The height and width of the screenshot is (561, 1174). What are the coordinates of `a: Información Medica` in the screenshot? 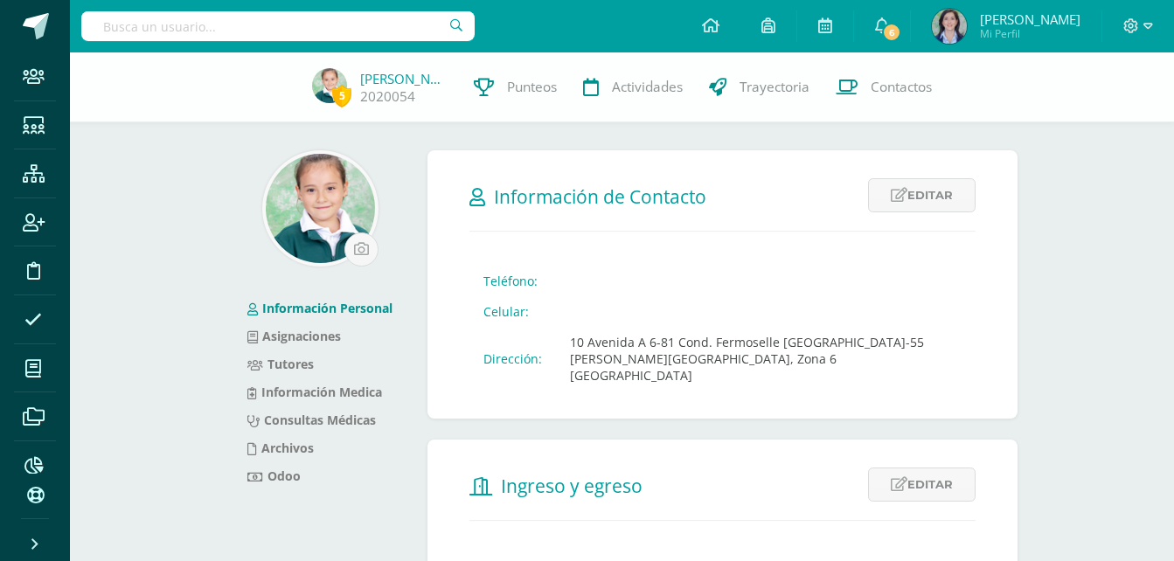 It's located at (315, 391).